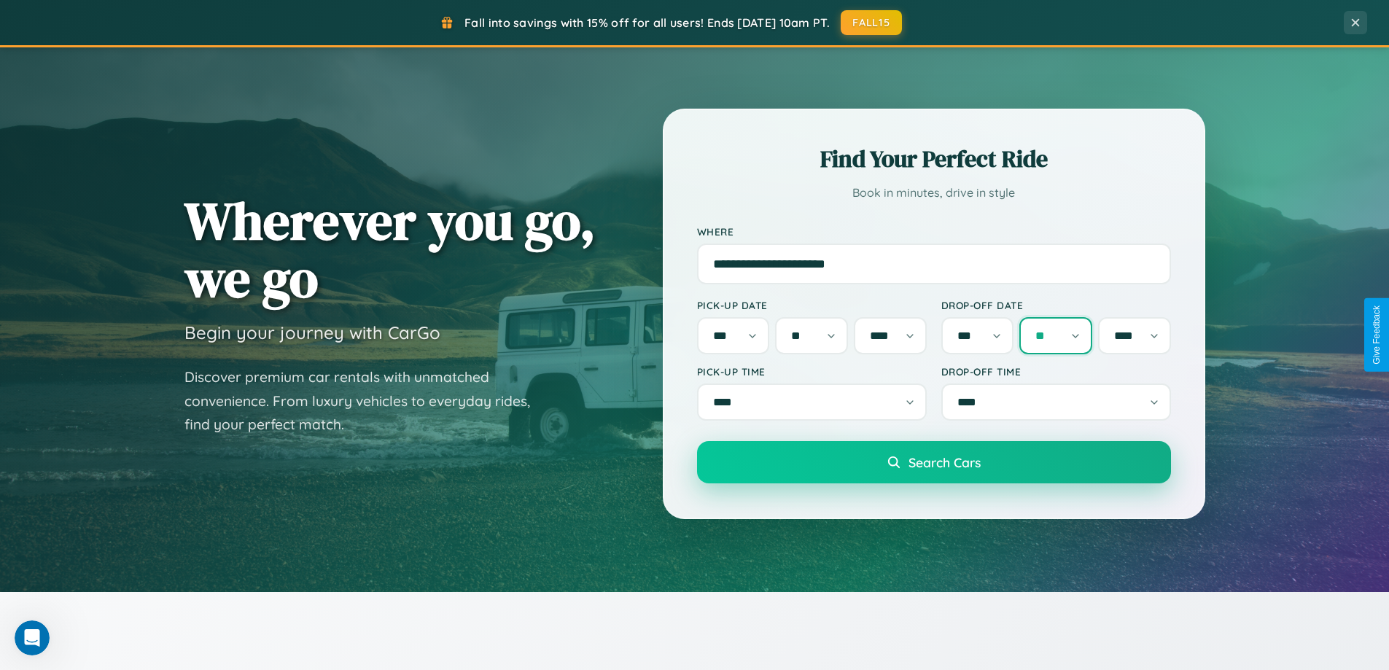 This screenshot has height=670, width=1389. I want to click on h1: Wherever you go, we go, so click(390, 249).